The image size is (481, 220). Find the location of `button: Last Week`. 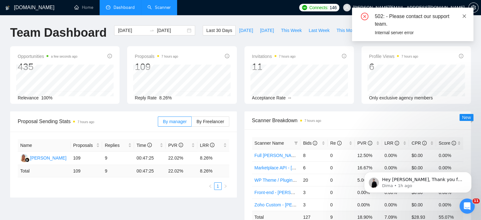

button: Last Week is located at coordinates (319, 30).